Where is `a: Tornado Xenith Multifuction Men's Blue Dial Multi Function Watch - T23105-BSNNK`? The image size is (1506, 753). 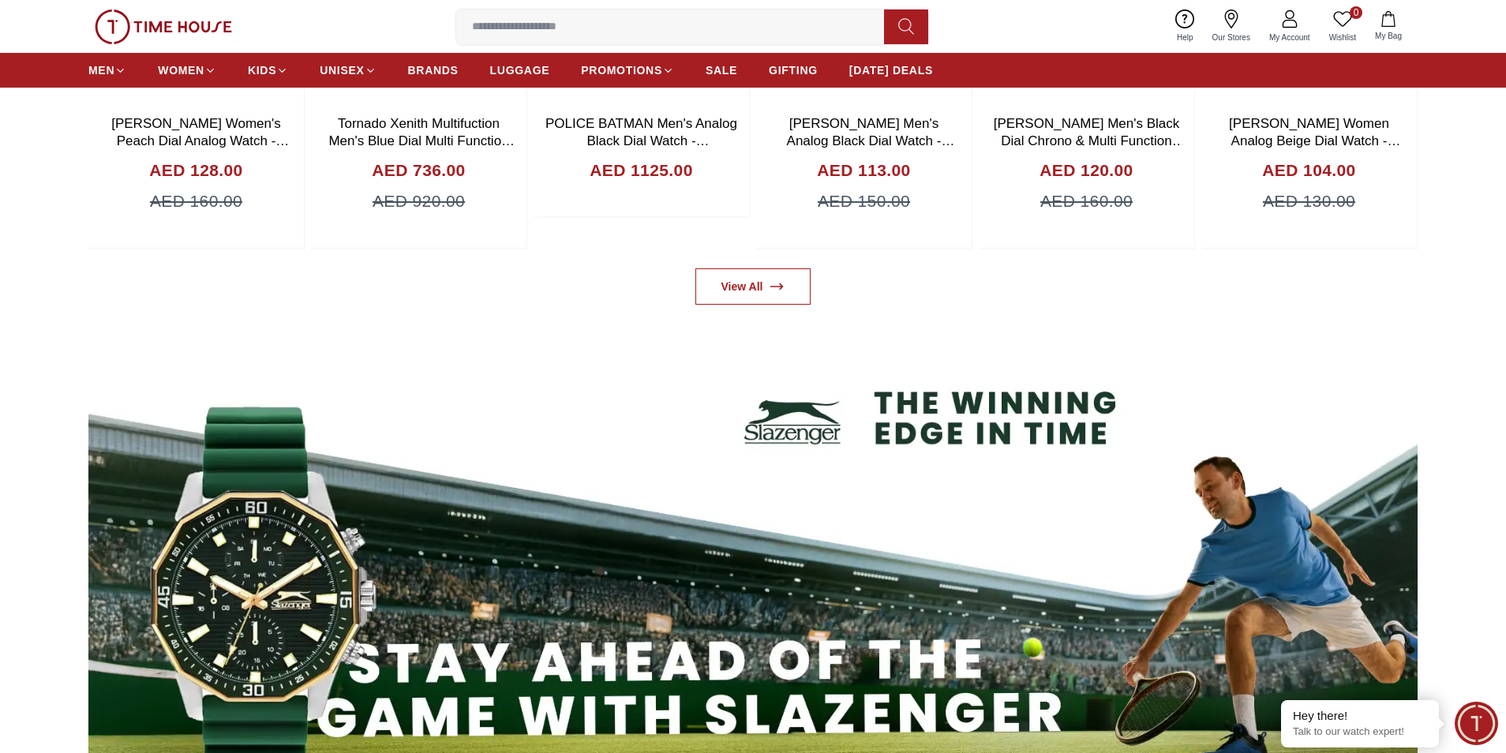
a: Tornado Xenith Multifuction Men's Blue Dial Multi Function Watch - T23105-BSNNK is located at coordinates (421, 140).